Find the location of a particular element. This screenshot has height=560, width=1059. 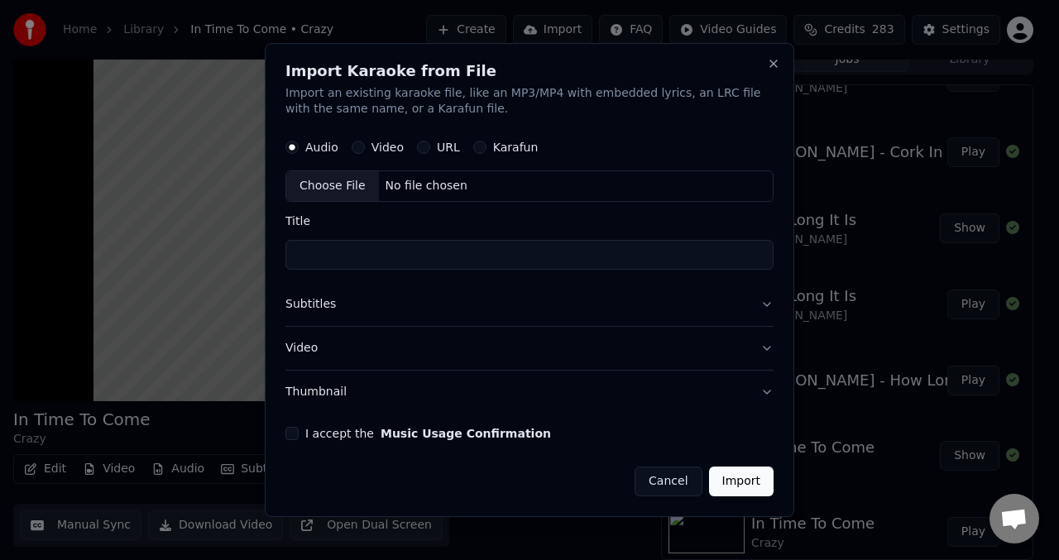

h2: Import Karaoke from File is located at coordinates (529, 71).